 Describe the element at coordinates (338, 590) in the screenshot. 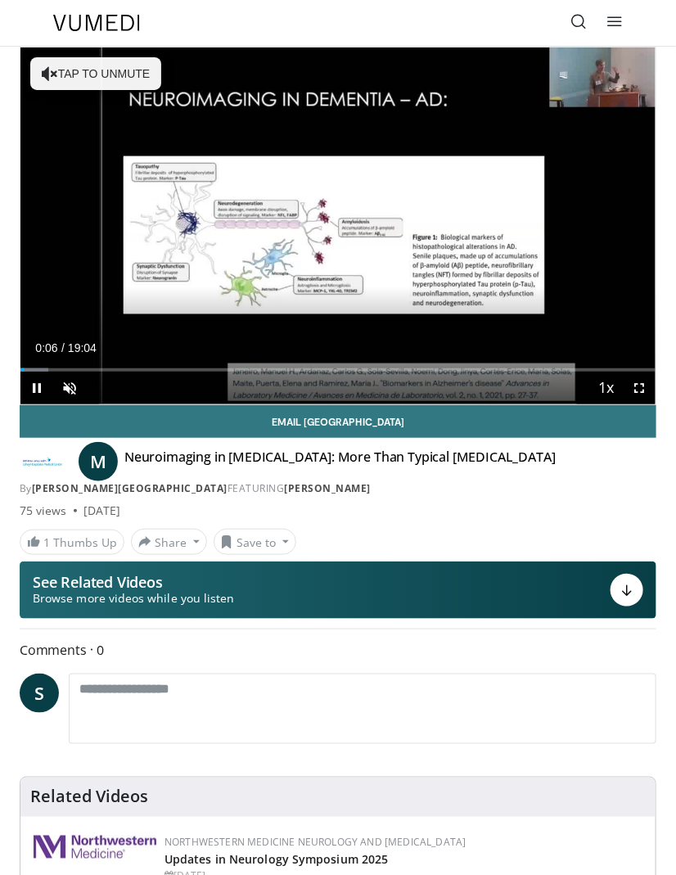

I see `button: See Related Videos Browse more videos while you listen` at that location.